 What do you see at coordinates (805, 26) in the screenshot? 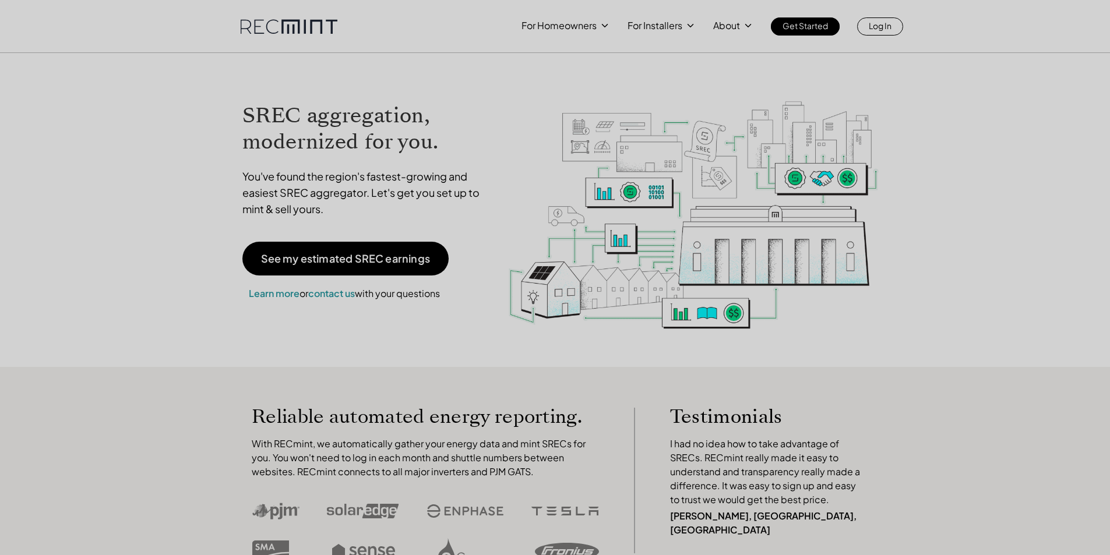
I see `a: Get Started` at bounding box center [805, 26].